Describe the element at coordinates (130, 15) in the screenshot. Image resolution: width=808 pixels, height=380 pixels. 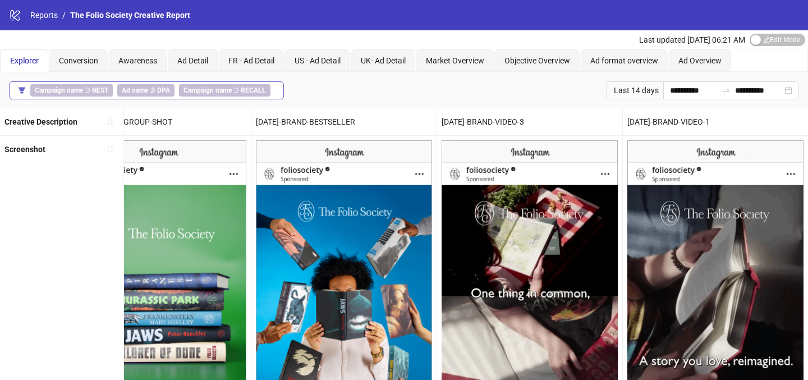
I see `span: The Folio Society Creative Report` at that location.